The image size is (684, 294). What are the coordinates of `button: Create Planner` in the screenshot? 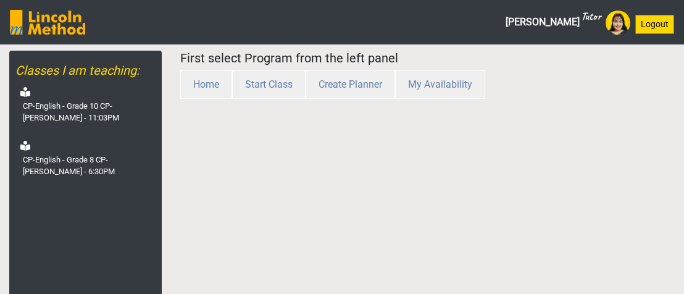 It's located at (350, 85).